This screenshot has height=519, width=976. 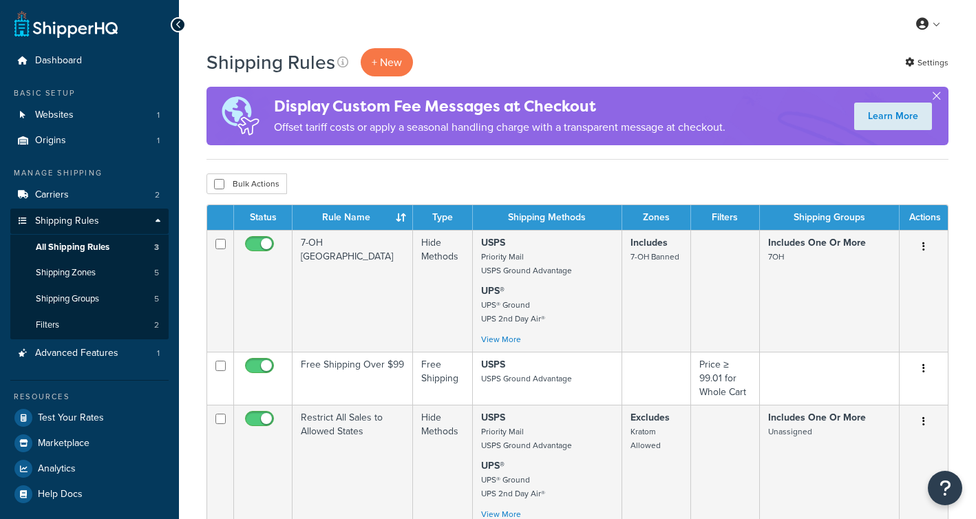 I want to click on small: USPS Ground Advantage, so click(x=527, y=379).